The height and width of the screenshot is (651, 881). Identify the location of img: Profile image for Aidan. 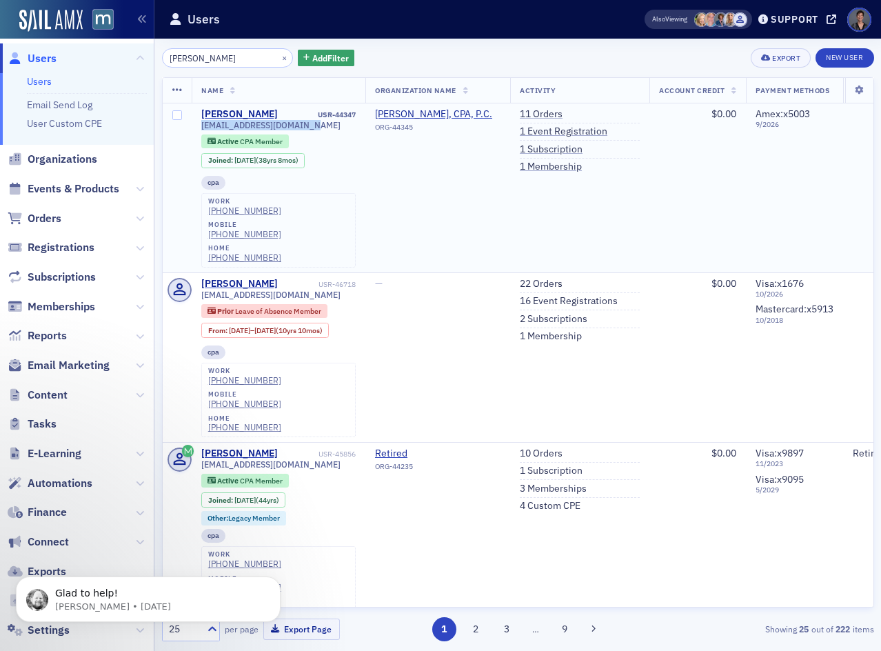
(27, 52).